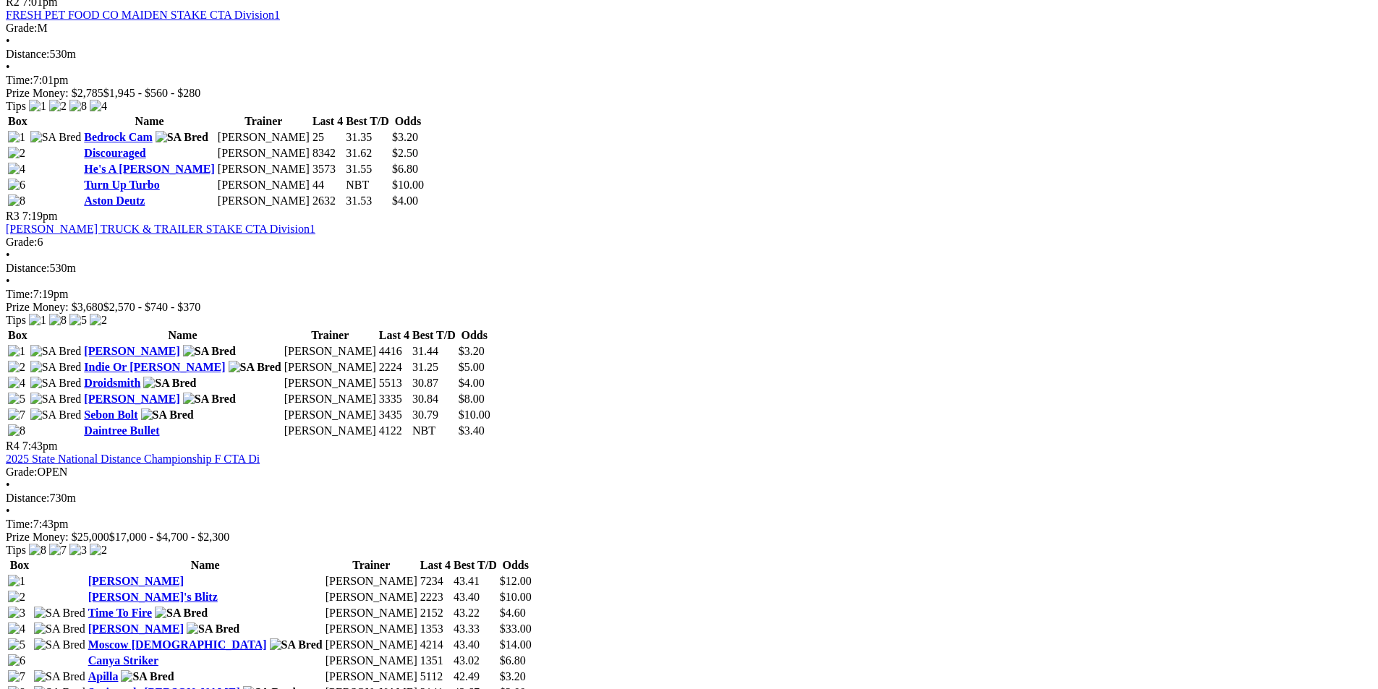 This screenshot has width=1378, height=689. What do you see at coordinates (475, 581) in the screenshot?
I see `td: 43.41` at bounding box center [475, 581].